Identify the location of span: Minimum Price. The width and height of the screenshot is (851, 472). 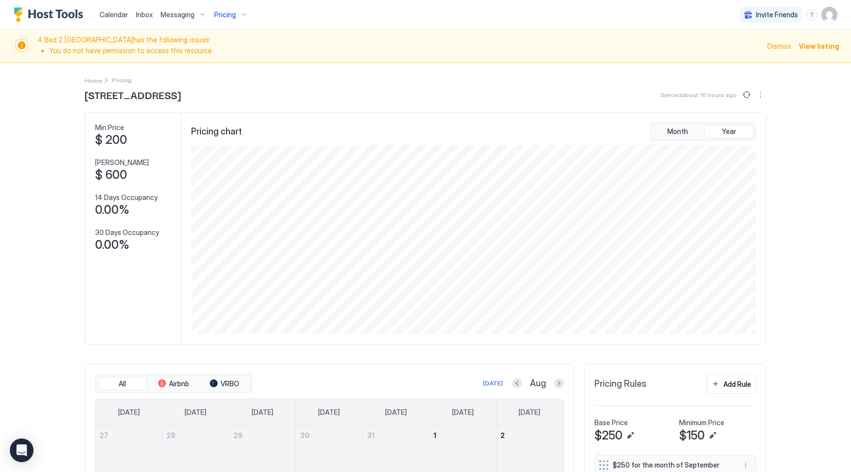
(702, 422).